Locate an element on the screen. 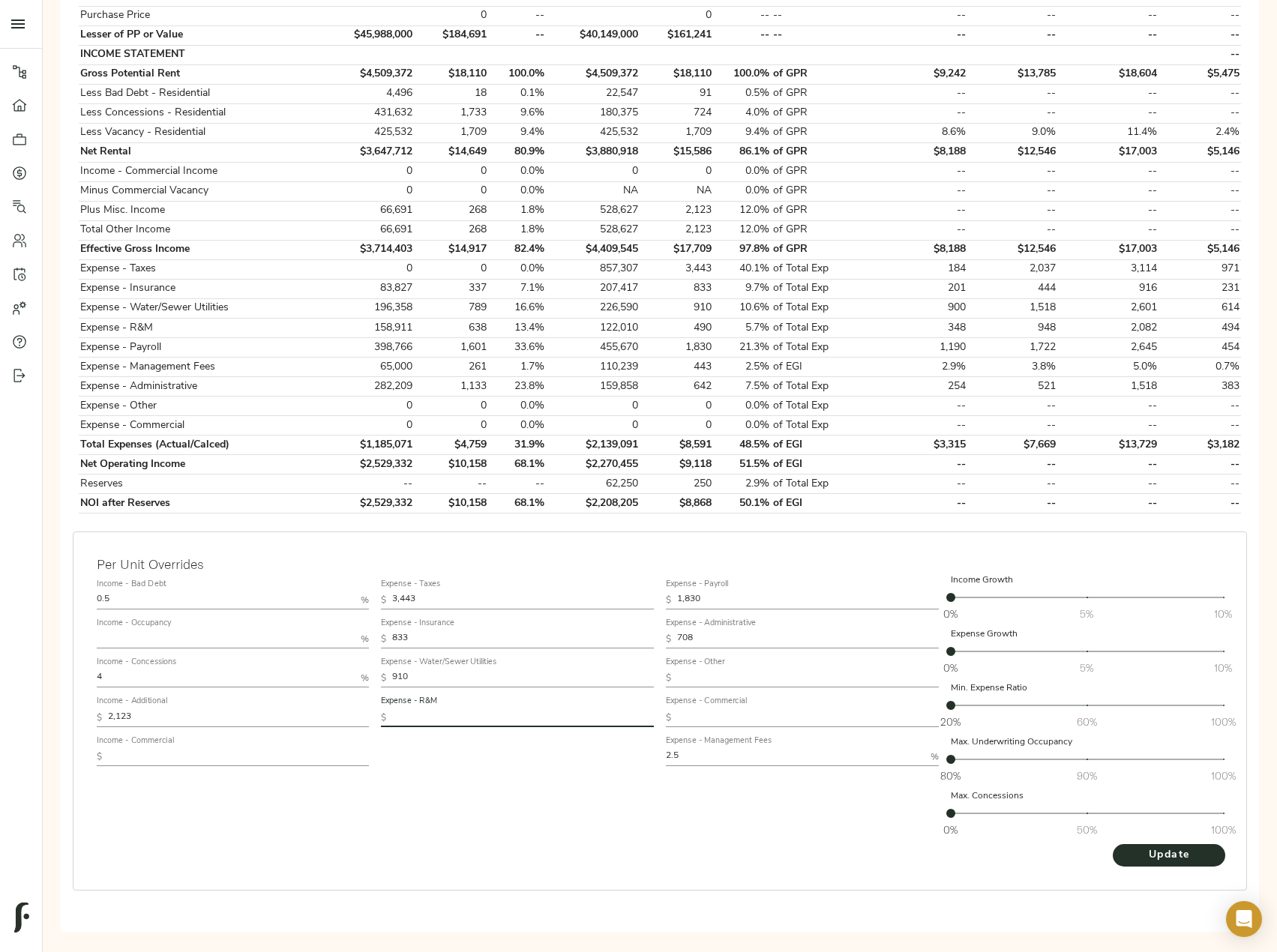 The image size is (1277, 952). td: Less Bad Debt - Residential is located at coordinates (201, 94).